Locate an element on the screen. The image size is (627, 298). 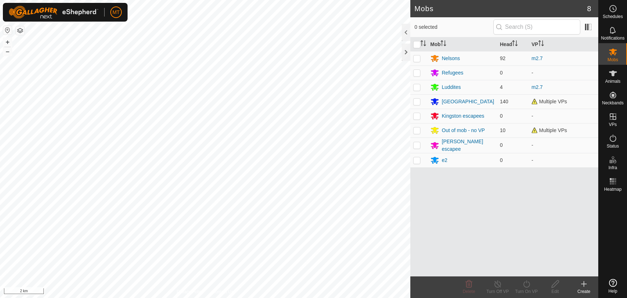
span: 8 is located at coordinates (589, 9).